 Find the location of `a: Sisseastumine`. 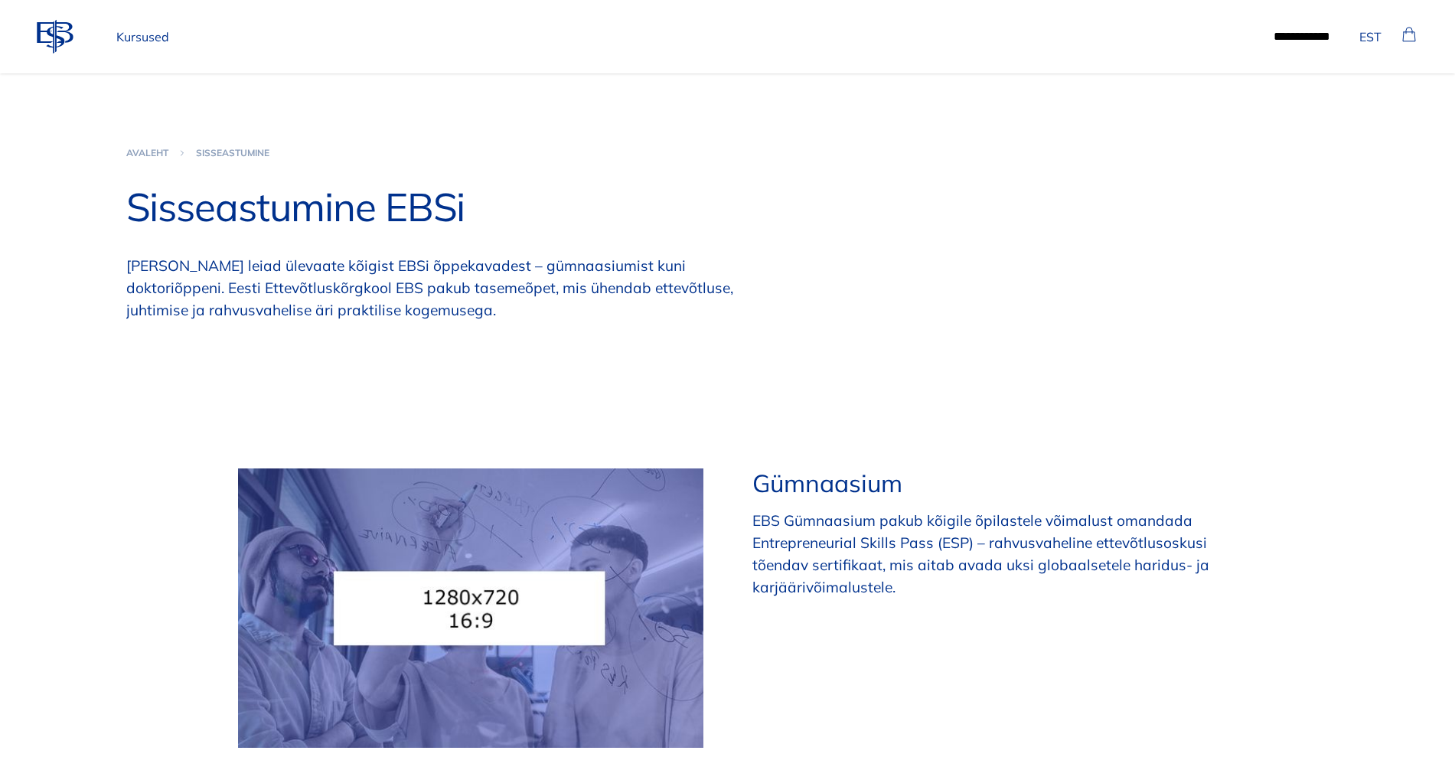

a: Sisseastumine is located at coordinates (233, 153).